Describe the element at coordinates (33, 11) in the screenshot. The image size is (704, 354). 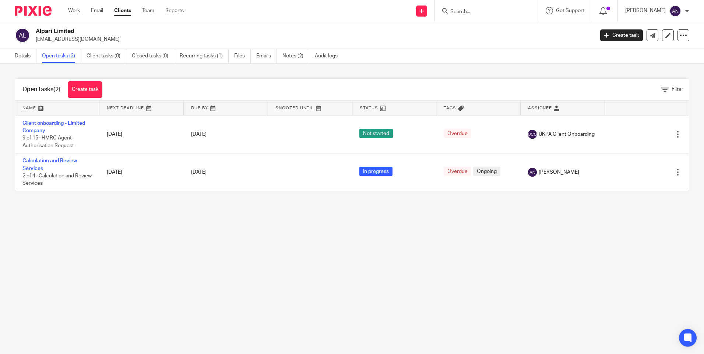
I see `img: Pixie` at that location.